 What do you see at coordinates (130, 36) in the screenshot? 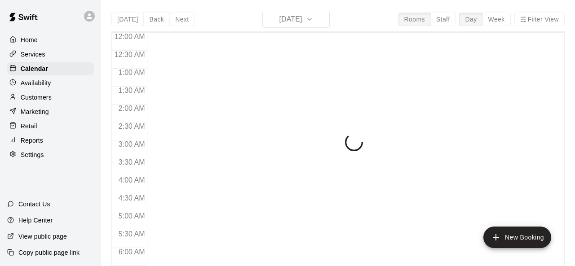
I see `span: 12:00 AM` at bounding box center [130, 36].